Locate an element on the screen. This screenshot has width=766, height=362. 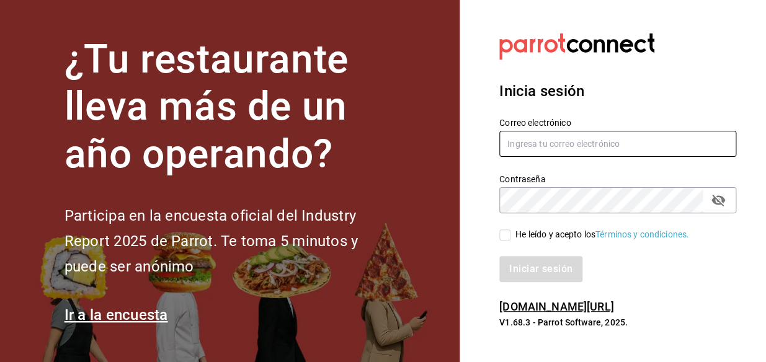
input: Ingresa tu correo electrónico is located at coordinates (618, 144).